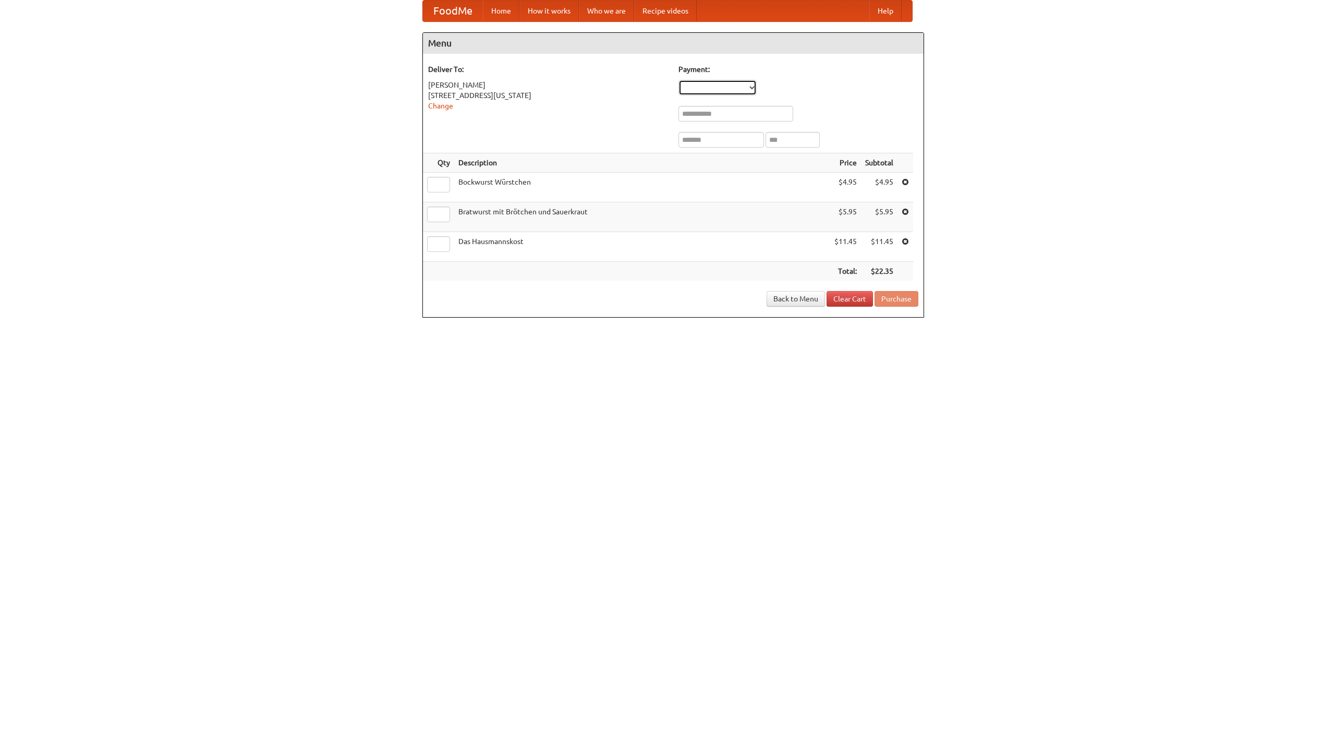 The width and height of the screenshot is (1335, 738). What do you see at coordinates (845, 271) in the screenshot?
I see `th: Total:` at bounding box center [845, 271].